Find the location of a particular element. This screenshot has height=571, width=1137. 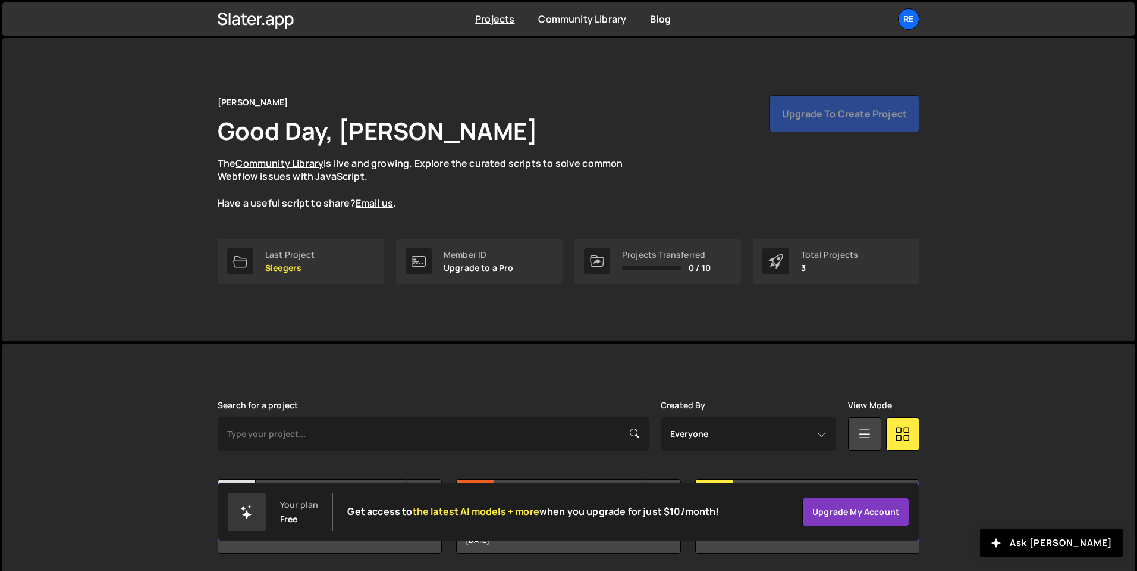

p: Sleegers is located at coordinates (290, 268).